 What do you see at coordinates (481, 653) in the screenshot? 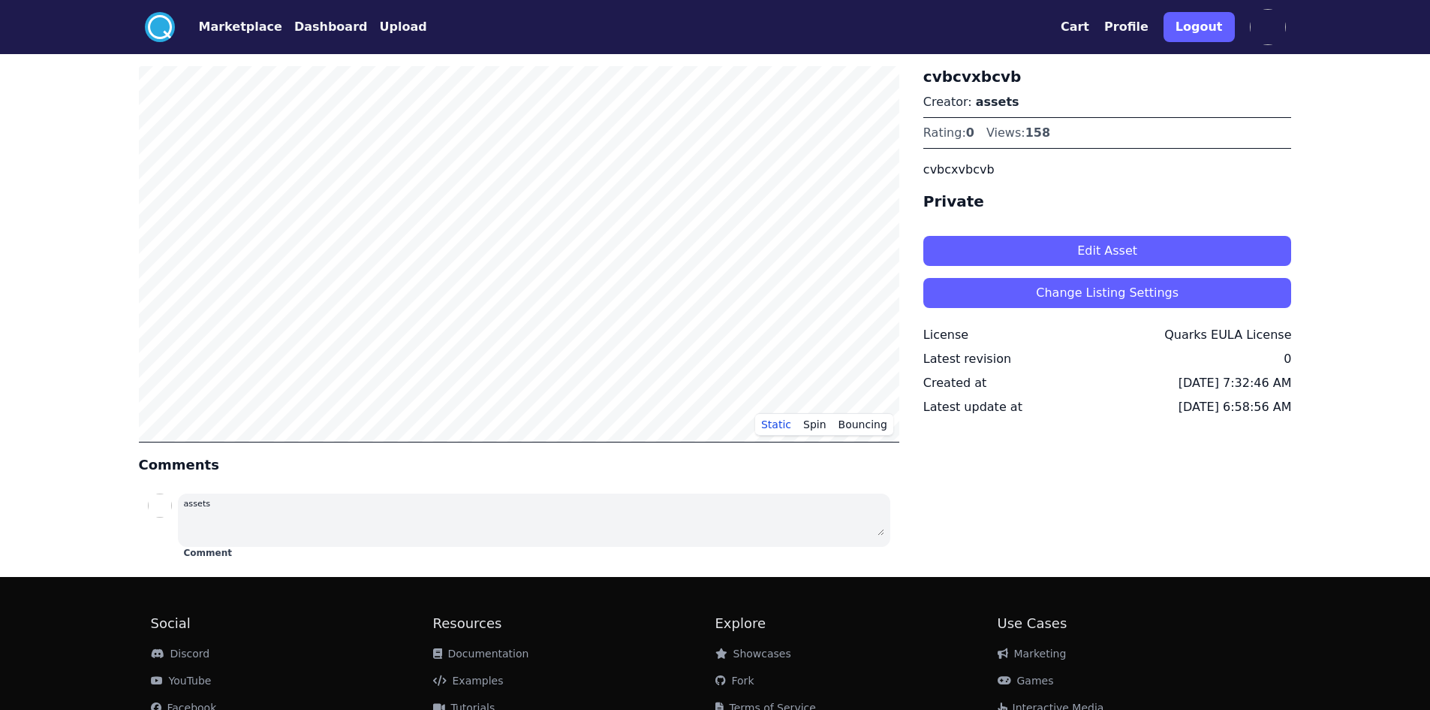
I see `a: Documentation` at bounding box center [481, 653].